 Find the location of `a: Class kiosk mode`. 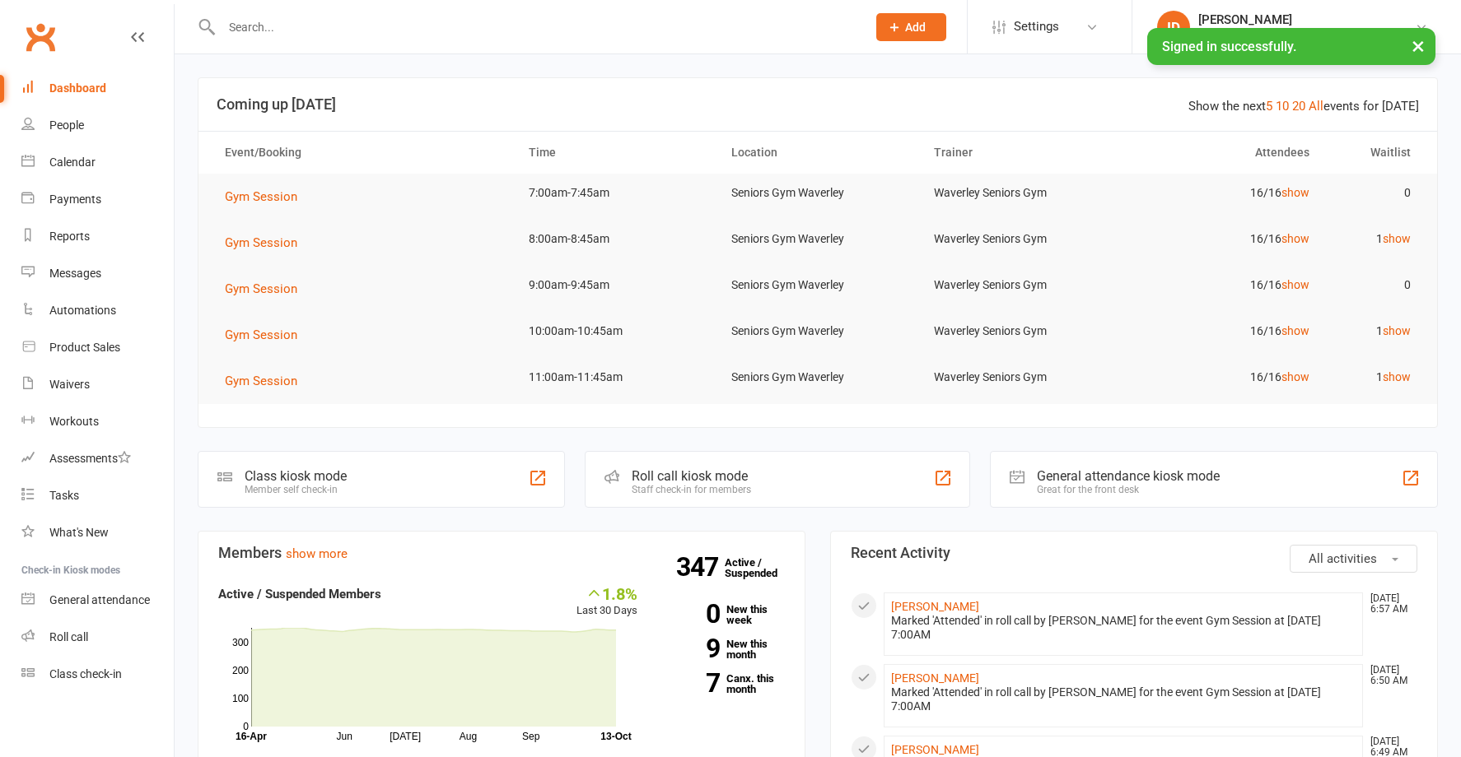

a: Class kiosk mode is located at coordinates (97, 674).